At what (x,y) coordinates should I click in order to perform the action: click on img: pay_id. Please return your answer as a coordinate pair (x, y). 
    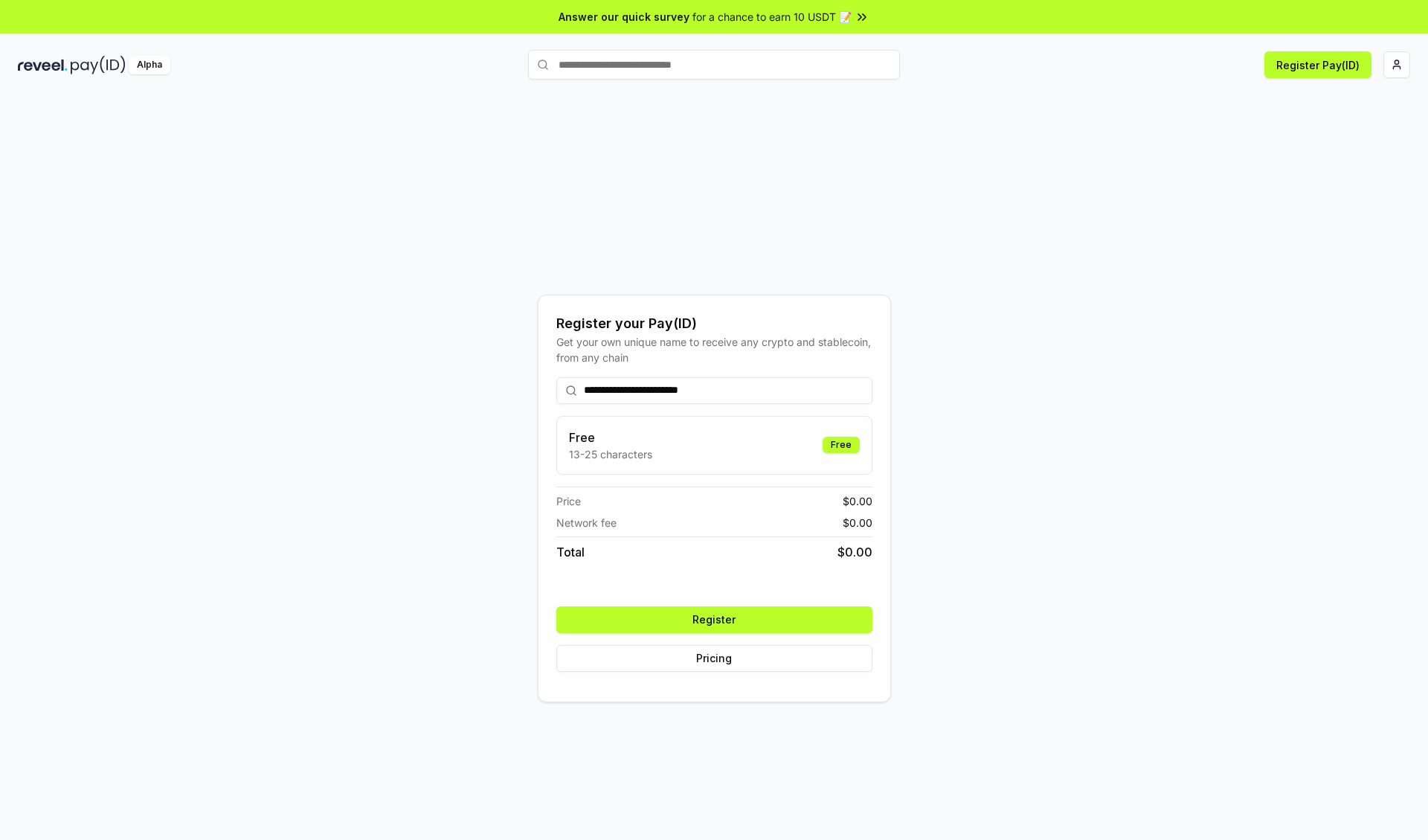
    Looking at the image, I should click on (98, 65).